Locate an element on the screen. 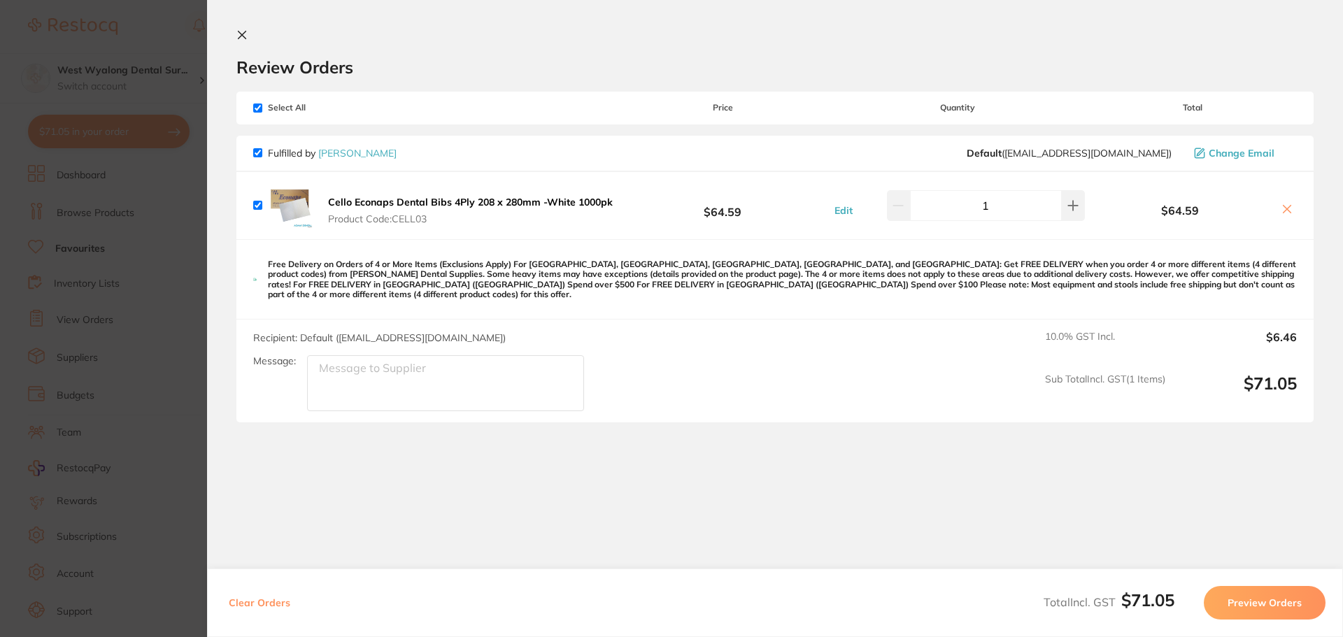 This screenshot has width=1343, height=637. span: Price is located at coordinates (722, 108).